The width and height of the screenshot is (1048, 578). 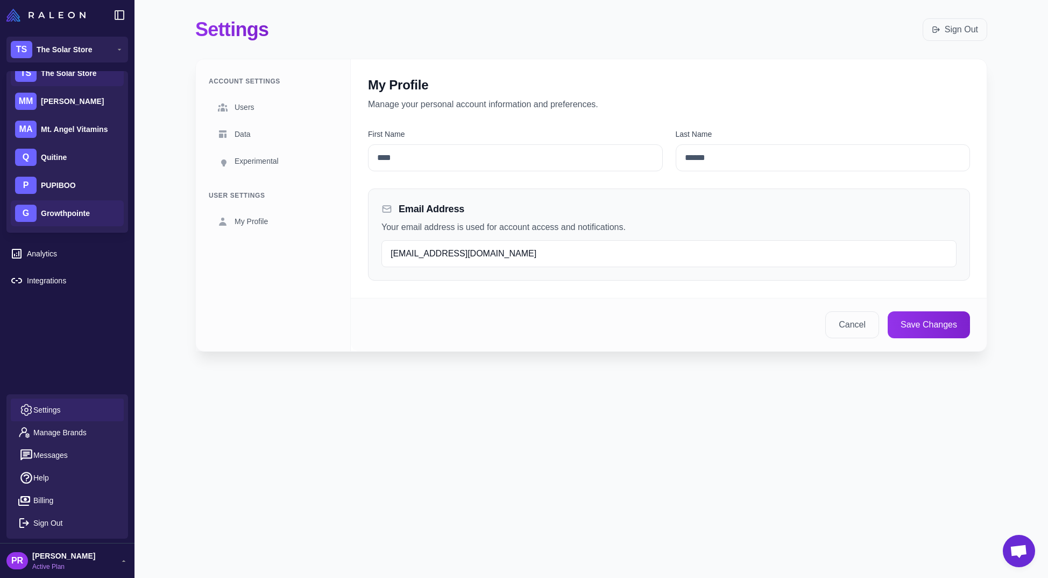 What do you see at coordinates (64, 566) in the screenshot?
I see `span: Active Plan` at bounding box center [64, 566].